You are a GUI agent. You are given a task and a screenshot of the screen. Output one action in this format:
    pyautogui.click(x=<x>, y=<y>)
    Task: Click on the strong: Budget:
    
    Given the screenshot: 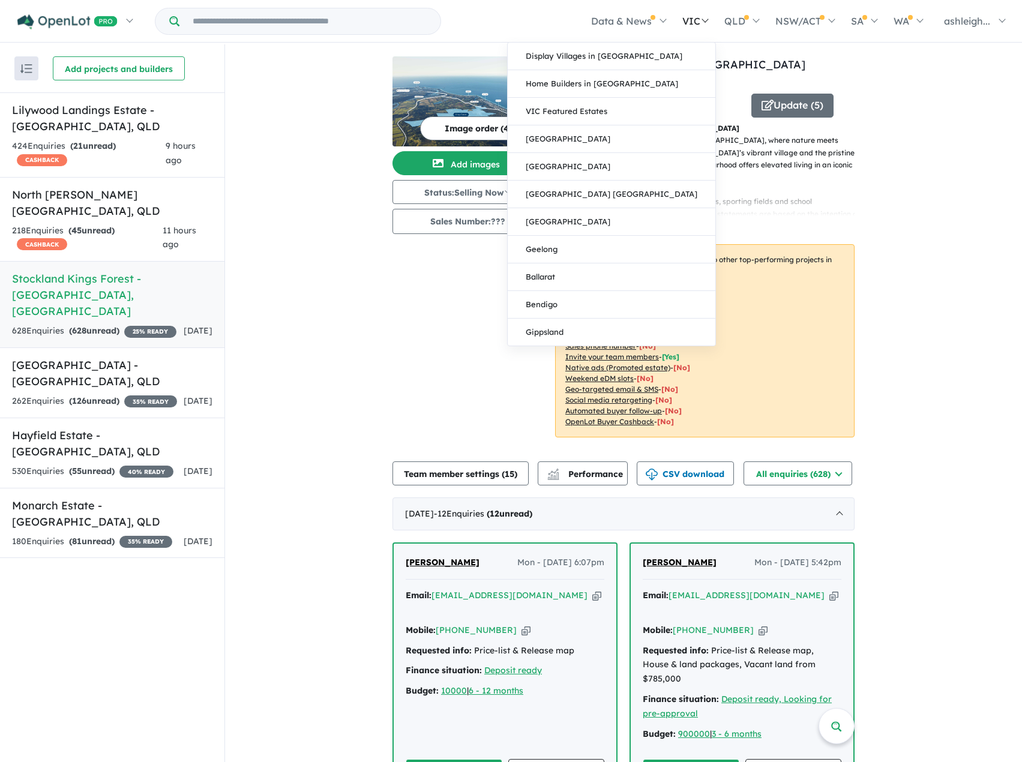 What is the action you would take?
    pyautogui.click(x=659, y=734)
    